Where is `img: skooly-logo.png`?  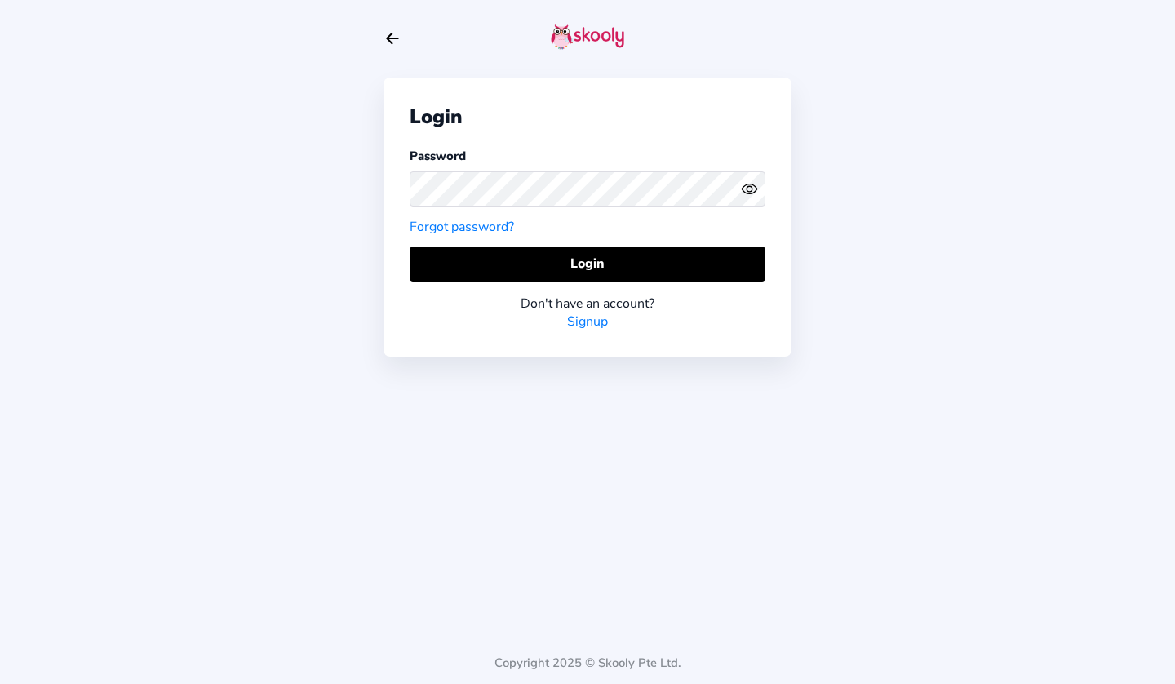
img: skooly-logo.png is located at coordinates (588, 37).